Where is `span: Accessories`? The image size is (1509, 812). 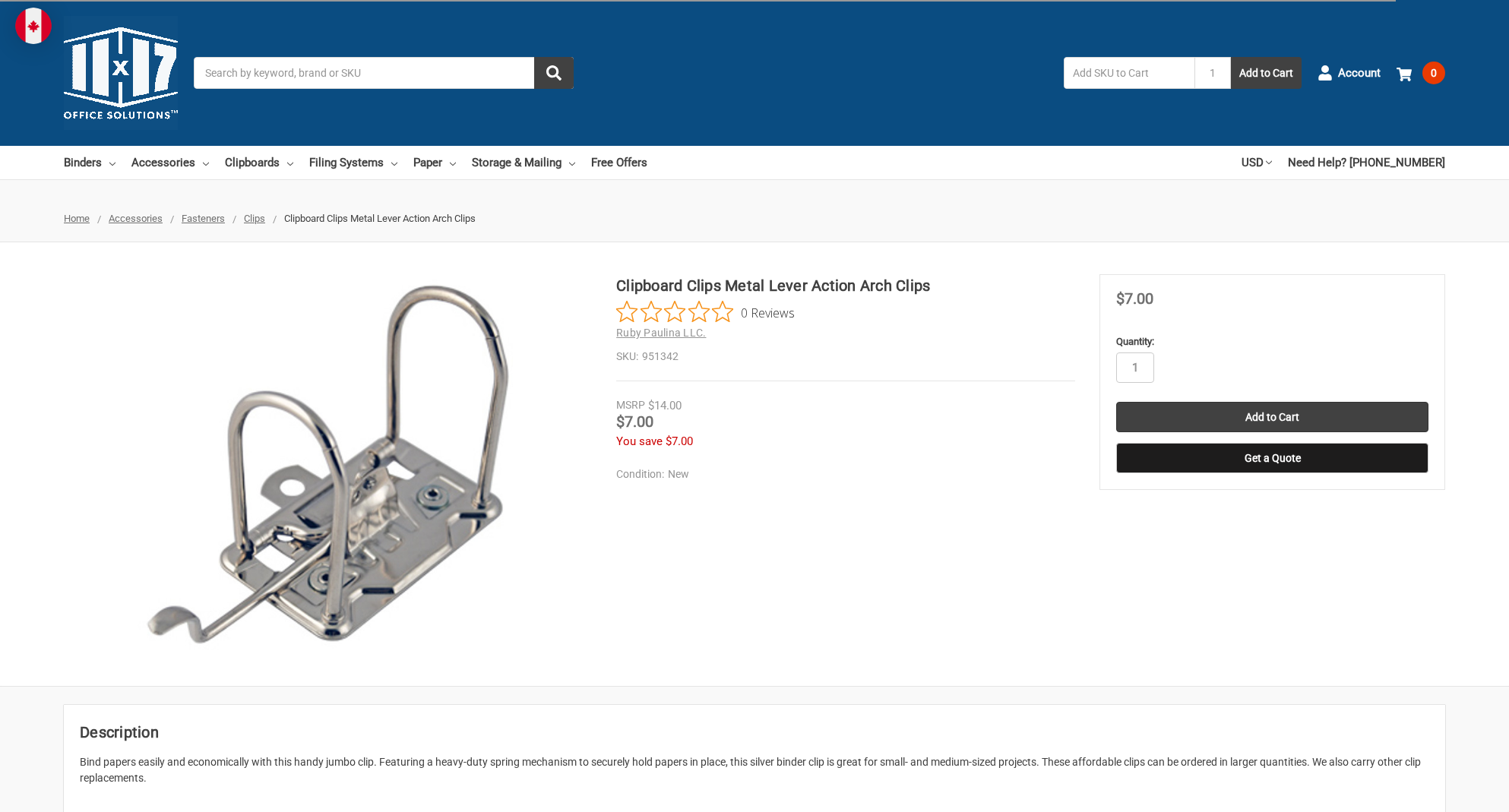
span: Accessories is located at coordinates (135, 218).